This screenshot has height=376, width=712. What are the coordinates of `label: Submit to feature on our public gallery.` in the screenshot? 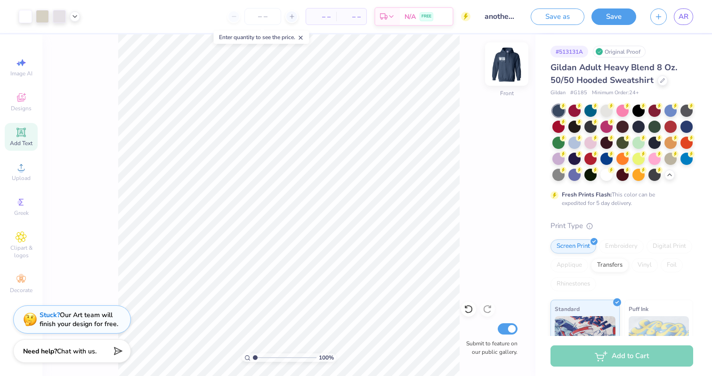 It's located at (489, 348).